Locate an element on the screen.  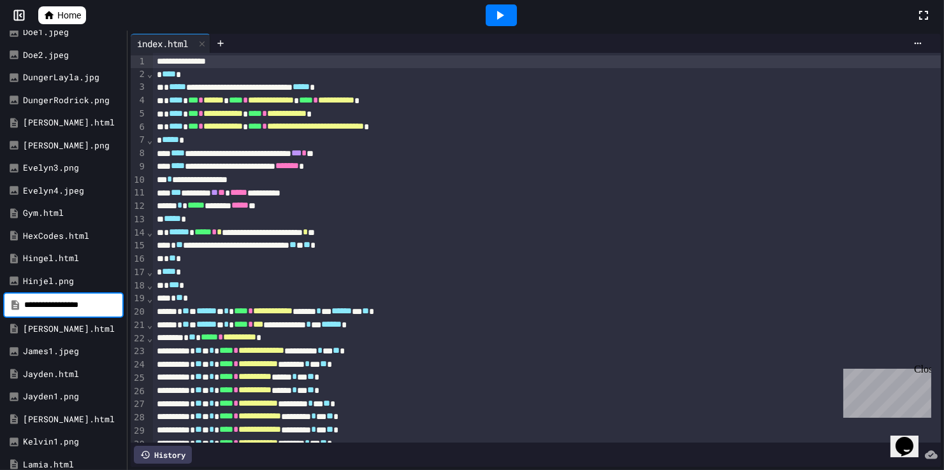
div: 5 is located at coordinates (138, 114).